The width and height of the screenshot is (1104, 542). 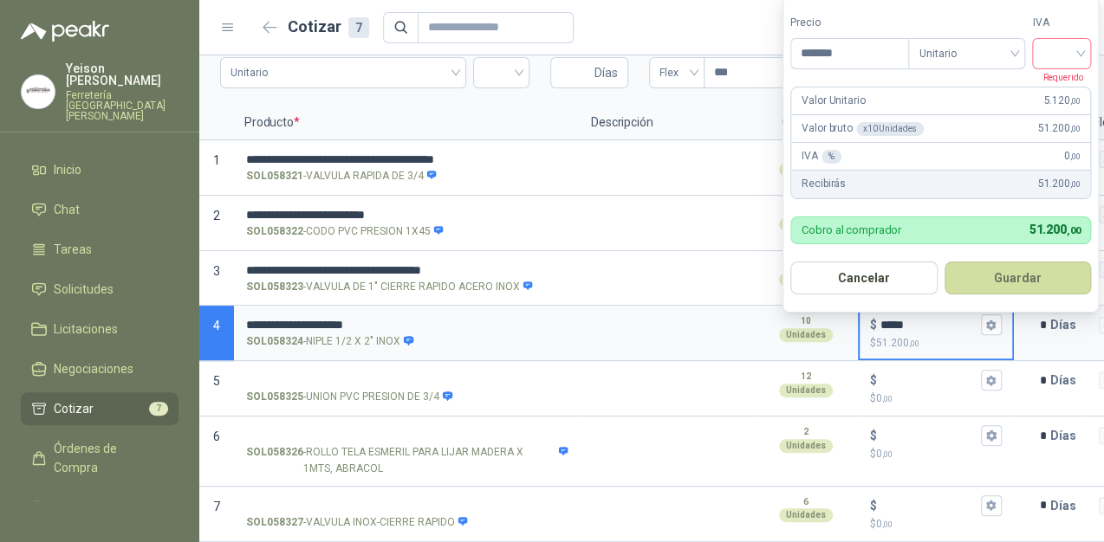 What do you see at coordinates (94, 369) in the screenshot?
I see `span: Negociaciones` at bounding box center [94, 369].